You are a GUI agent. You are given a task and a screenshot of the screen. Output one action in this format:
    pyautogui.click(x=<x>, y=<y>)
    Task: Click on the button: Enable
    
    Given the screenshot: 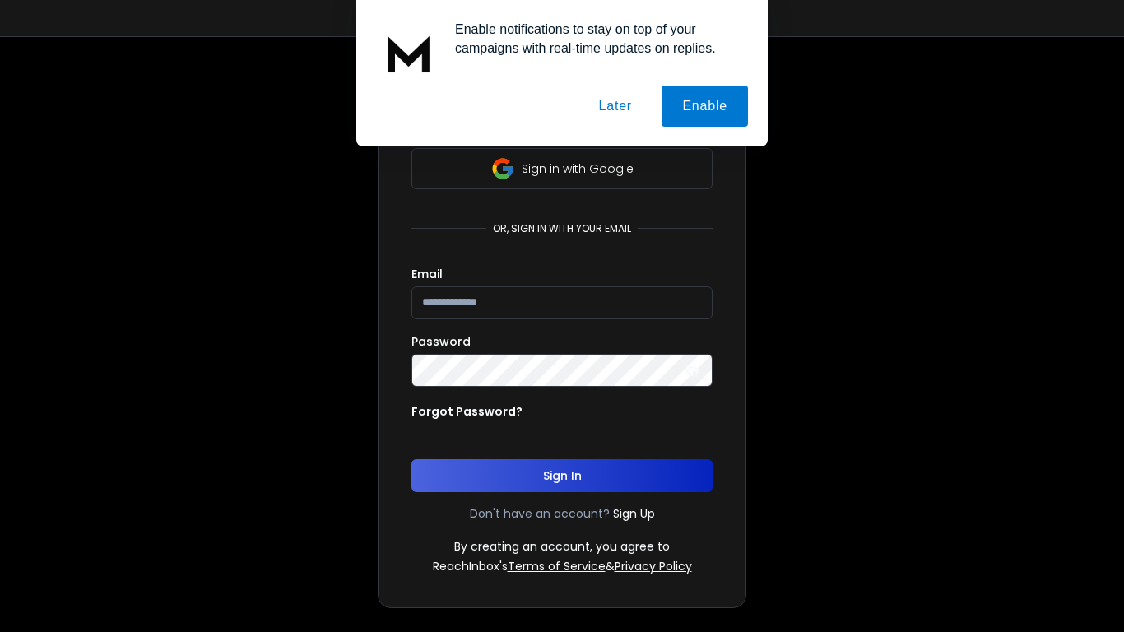 What is the action you would take?
    pyautogui.click(x=704, y=106)
    